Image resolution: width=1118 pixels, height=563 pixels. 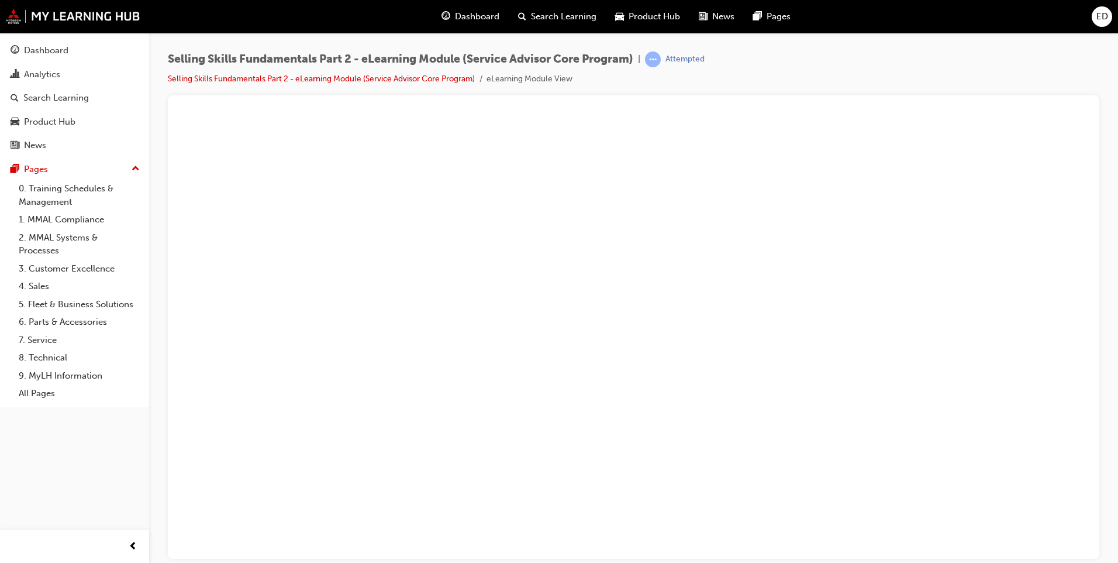 I want to click on a: 9. MyLH Information, so click(x=79, y=376).